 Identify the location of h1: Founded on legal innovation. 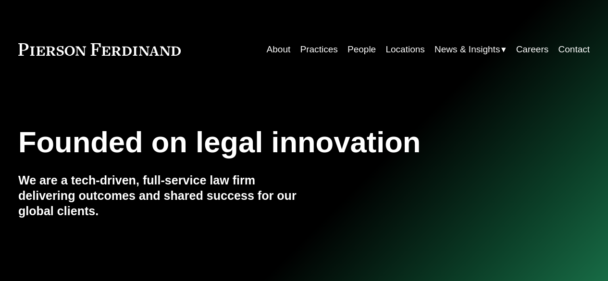
(256, 142).